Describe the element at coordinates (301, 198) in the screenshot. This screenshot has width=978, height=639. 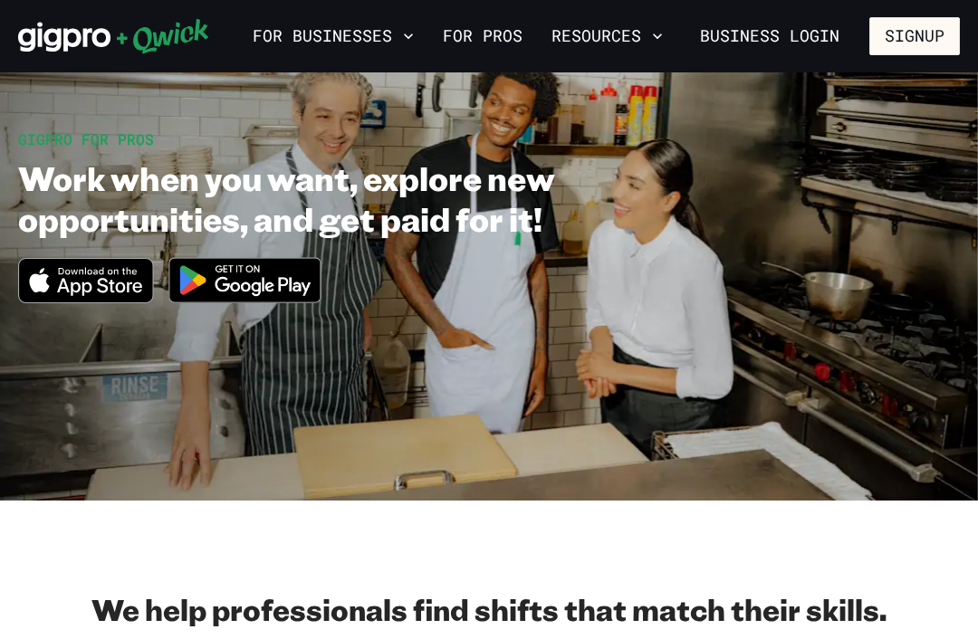
I see `h1: Work when you want, explore new opportunities, and get paid for it!` at that location.